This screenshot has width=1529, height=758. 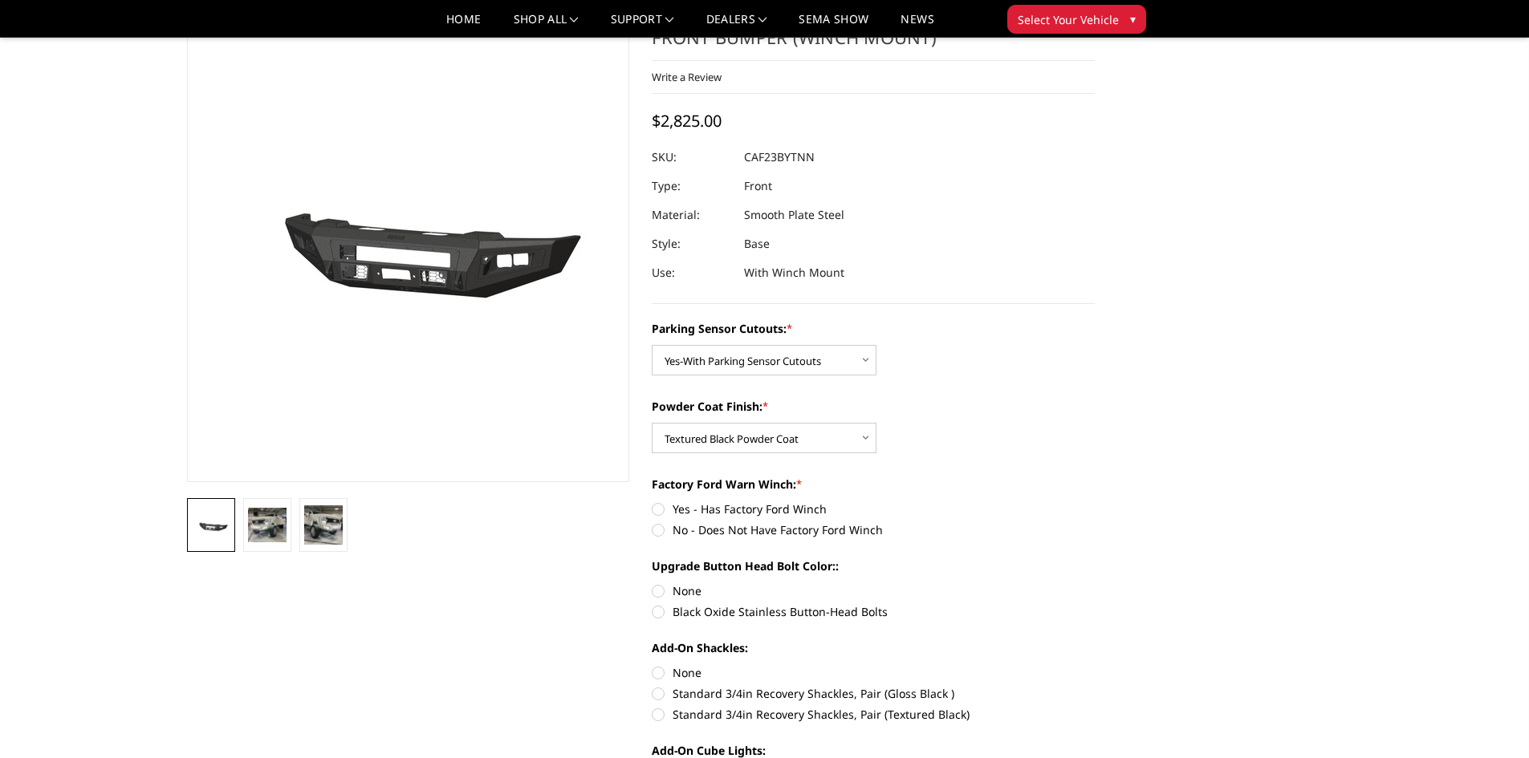 What do you see at coordinates (873, 406) in the screenshot?
I see `label: Powder Coat Finish:` at bounding box center [873, 406].